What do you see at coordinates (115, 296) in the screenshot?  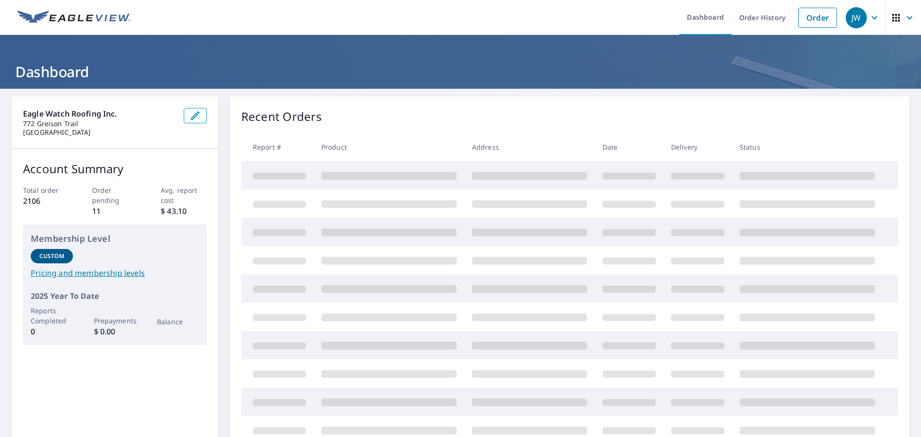 I see `p: 2025 Year To Date` at bounding box center [115, 296].